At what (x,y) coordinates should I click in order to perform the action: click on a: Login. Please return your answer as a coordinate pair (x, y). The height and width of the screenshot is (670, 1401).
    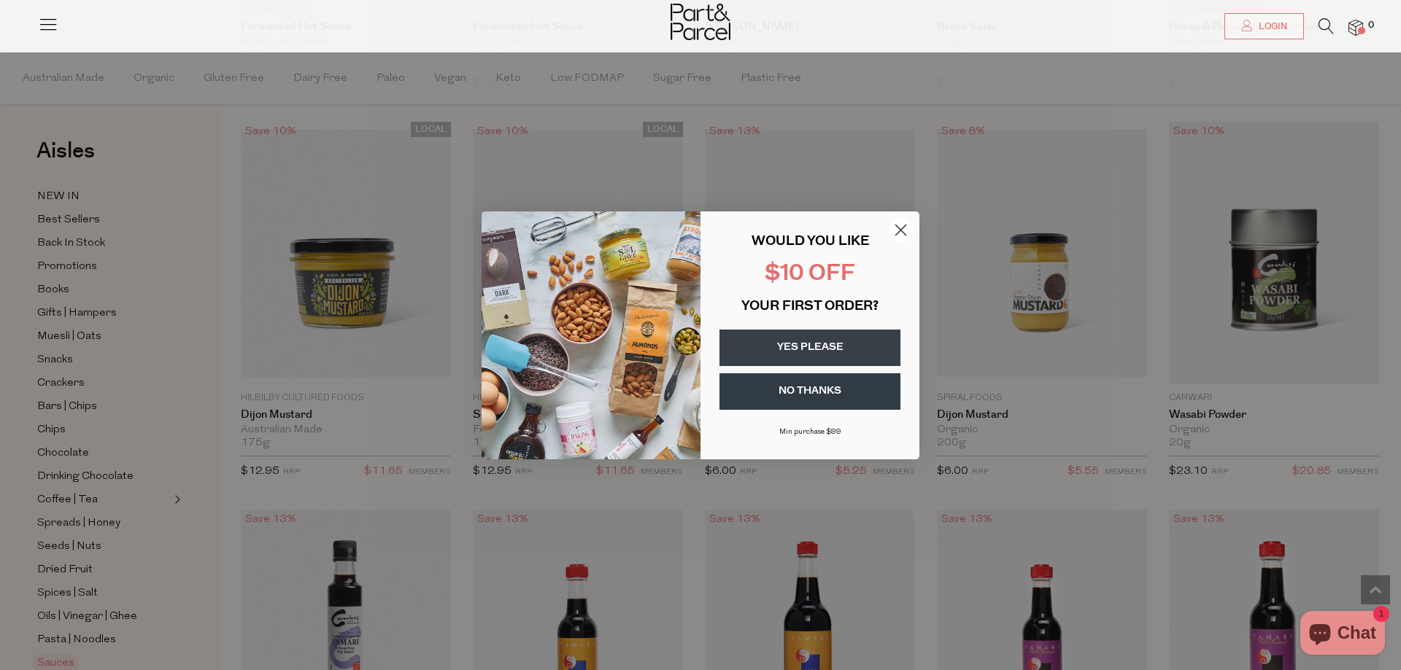
    Looking at the image, I should click on (1264, 26).